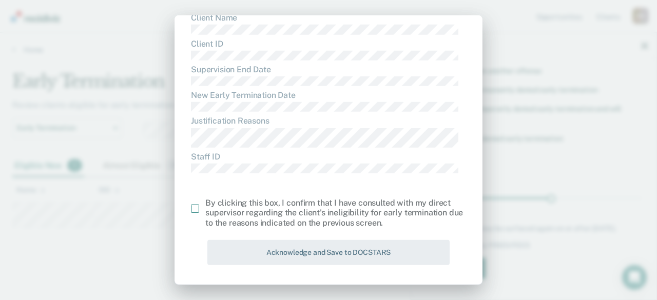 The image size is (657, 300). Describe the element at coordinates (328, 157) in the screenshot. I see `dt: Staff ID` at that location.